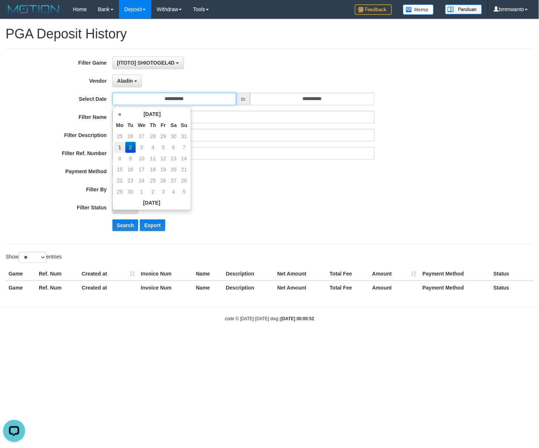 The image size is (539, 448). What do you see at coordinates (127, 81) in the screenshot?
I see `button: Aladin` at bounding box center [127, 81].